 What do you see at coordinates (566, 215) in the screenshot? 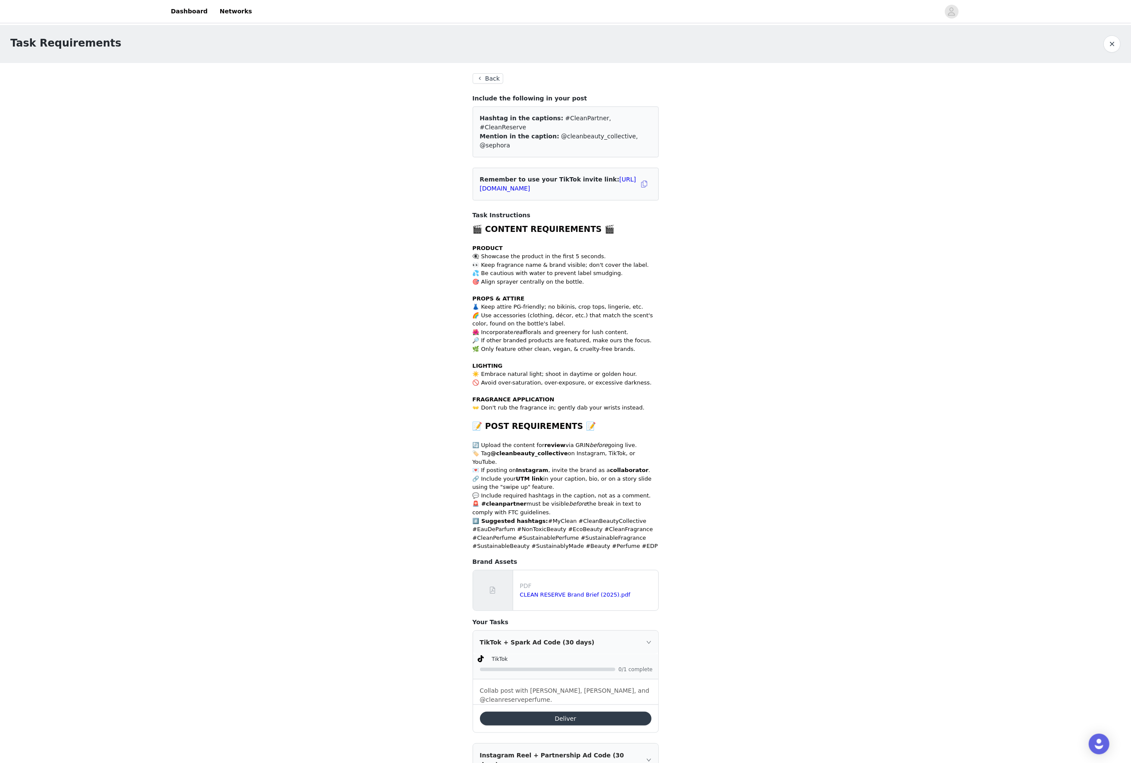
I see `h4: Task Instructions` at bounding box center [566, 215].